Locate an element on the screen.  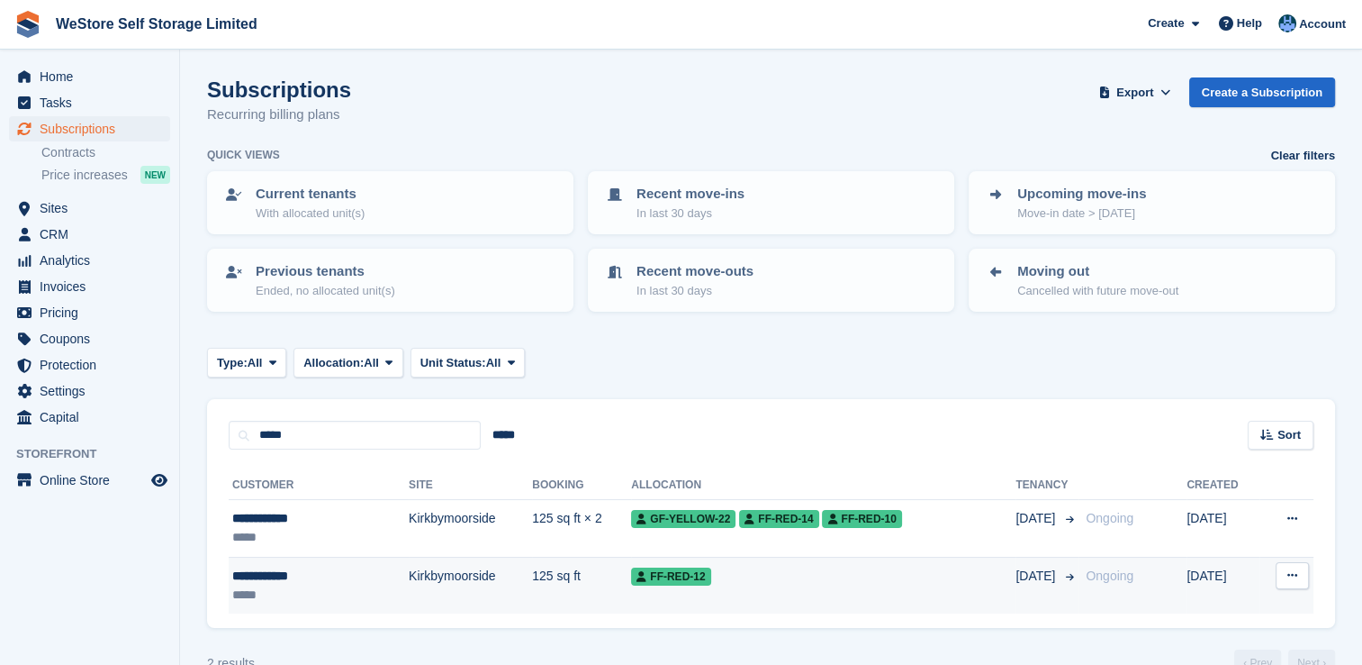
a: Contracts is located at coordinates (105, 152).